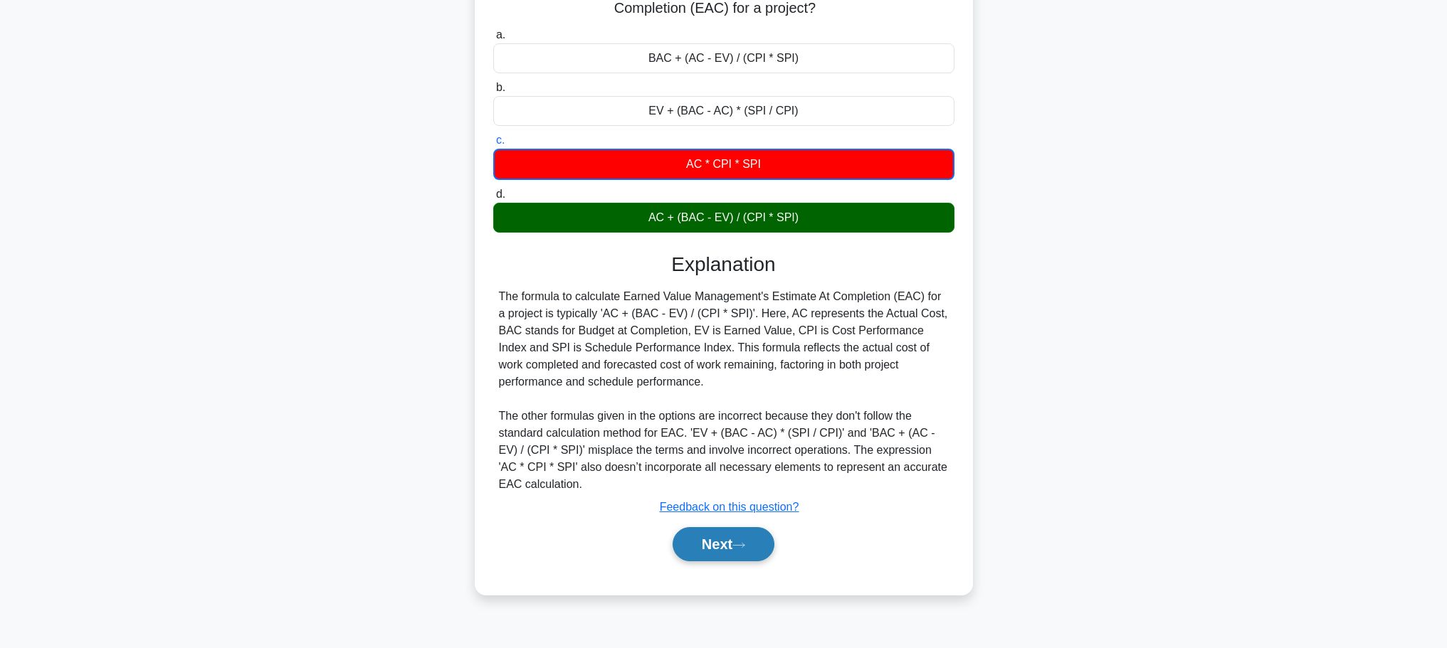  Describe the element at coordinates (730, 507) in the screenshot. I see `u: Feedback on this question?` at that location.